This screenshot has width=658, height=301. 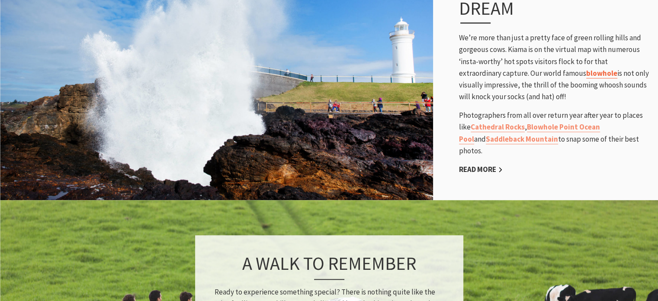 I want to click on a: Read More, so click(x=481, y=169).